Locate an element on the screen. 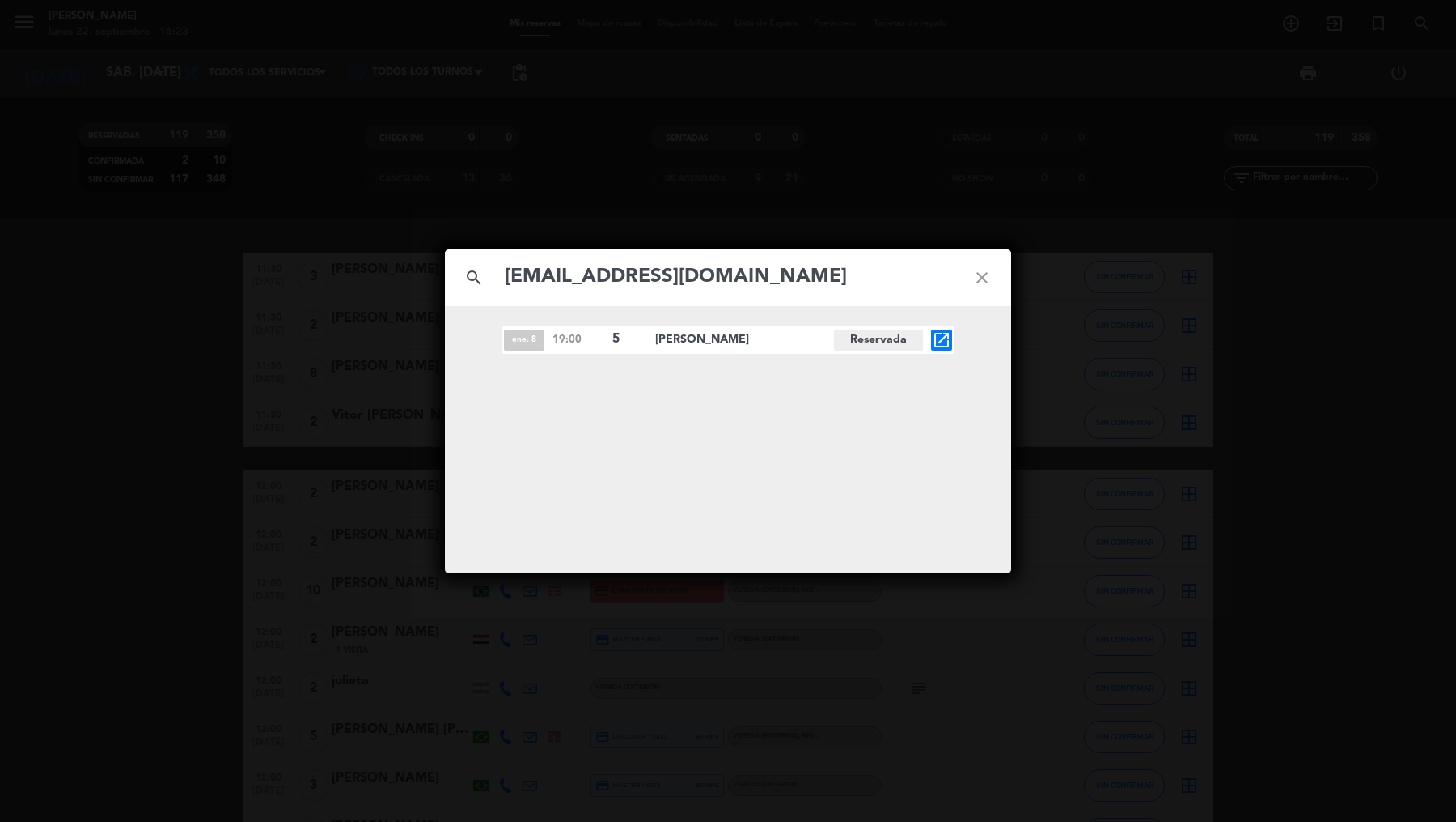  span: 5 is located at coordinates (627, 340).